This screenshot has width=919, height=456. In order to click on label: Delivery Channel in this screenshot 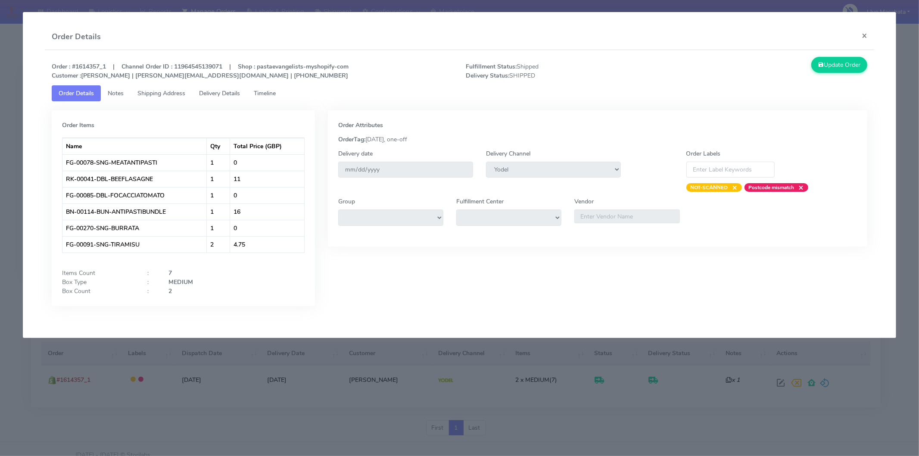, I will do `click(508, 153)`.